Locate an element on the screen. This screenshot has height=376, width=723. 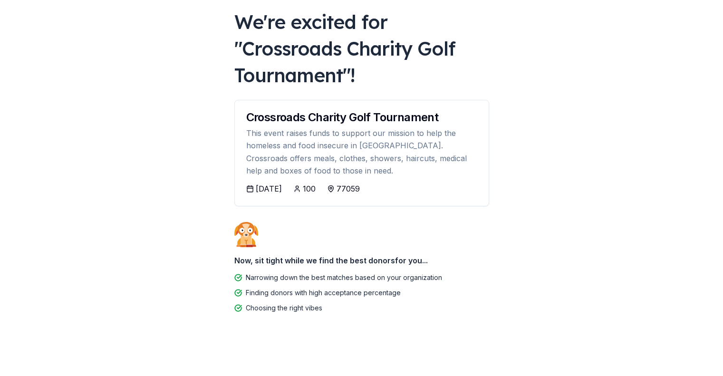
div: 77059 is located at coordinates (348, 189).